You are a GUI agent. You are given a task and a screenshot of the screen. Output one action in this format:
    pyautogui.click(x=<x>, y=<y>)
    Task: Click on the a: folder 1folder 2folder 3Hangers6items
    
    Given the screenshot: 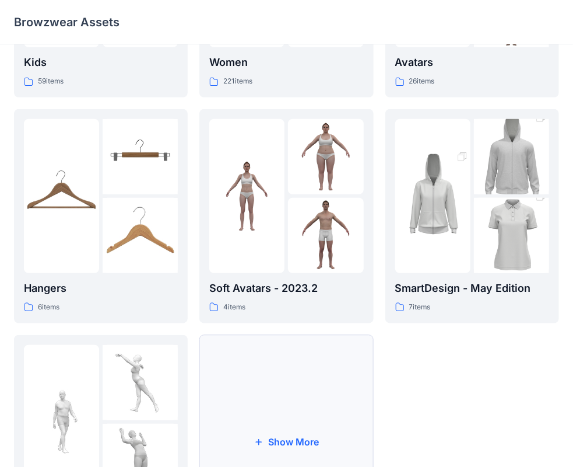 What is the action you would take?
    pyautogui.click(x=101, y=216)
    